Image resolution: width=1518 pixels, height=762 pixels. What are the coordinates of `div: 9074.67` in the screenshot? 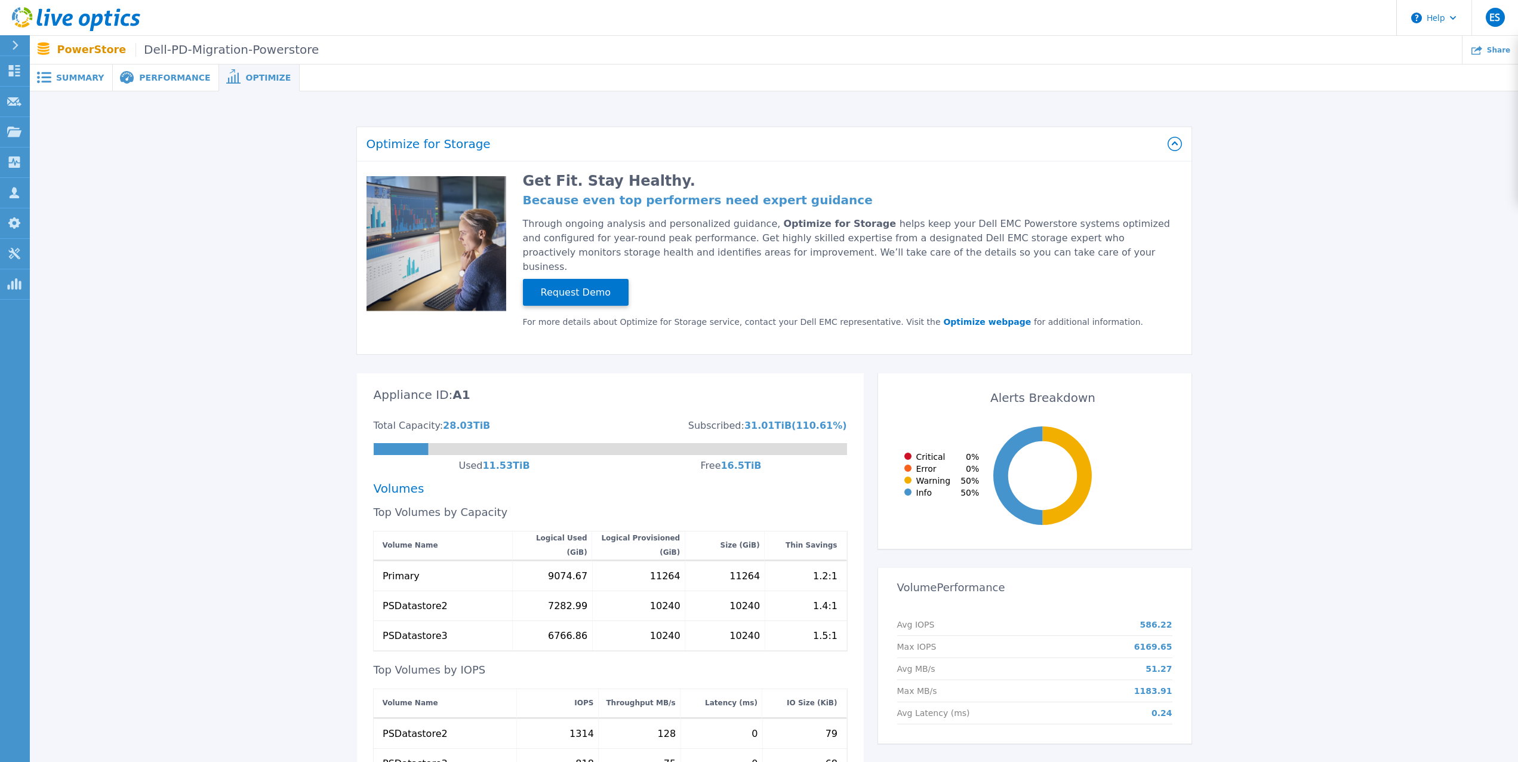 It's located at (567, 575).